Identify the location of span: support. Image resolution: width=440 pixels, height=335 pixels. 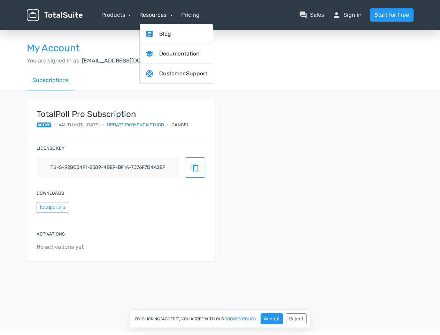
(150, 74).